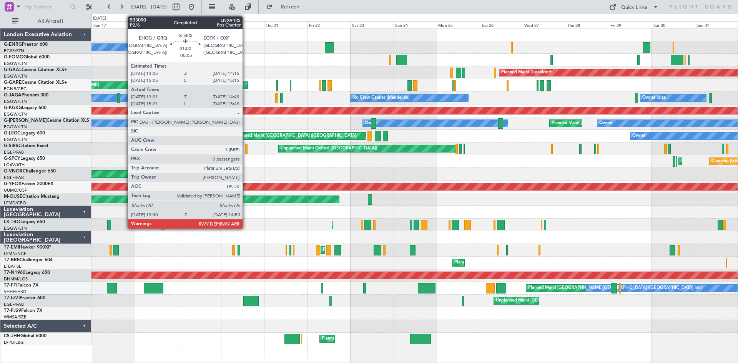 The image size is (738, 363). Describe the element at coordinates (15, 203) in the screenshot. I see `a: LFMD/CEQ` at that location.